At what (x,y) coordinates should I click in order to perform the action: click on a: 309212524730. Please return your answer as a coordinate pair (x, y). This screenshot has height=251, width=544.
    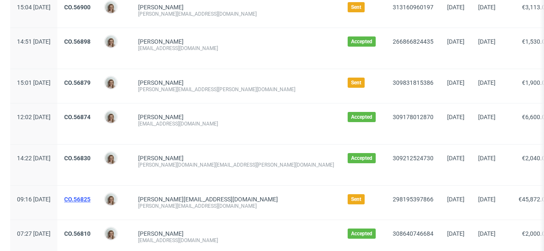
    Looking at the image, I should click on (413, 158).